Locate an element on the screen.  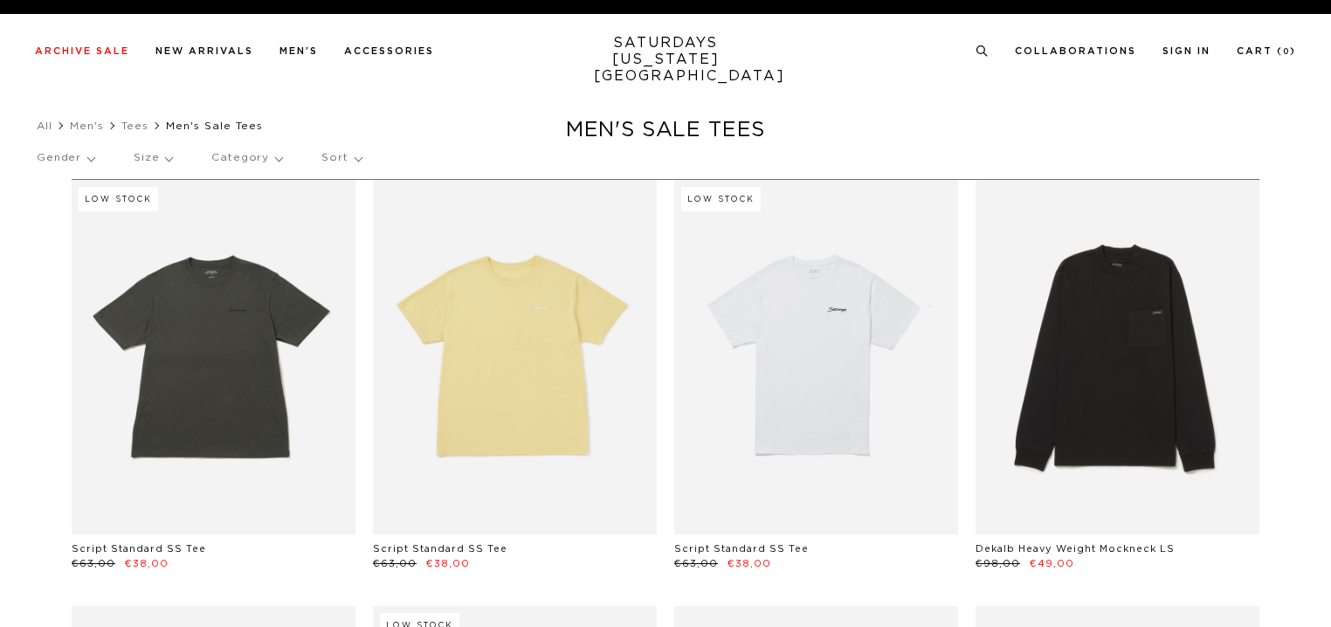
a: Collaborations is located at coordinates (1075, 51).